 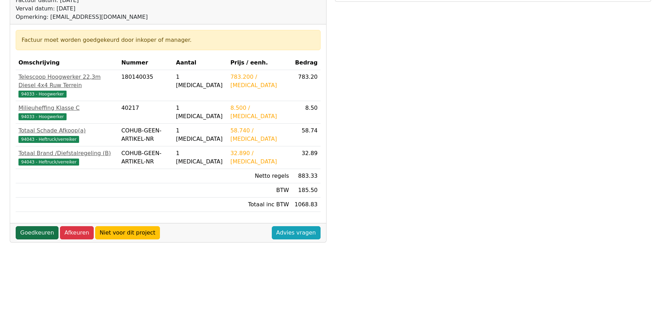 What do you see at coordinates (67, 135) in the screenshot?
I see `a: Totaal Schade Afkoop(a)94043 - Heftruck/verreiker` at bounding box center [67, 135].